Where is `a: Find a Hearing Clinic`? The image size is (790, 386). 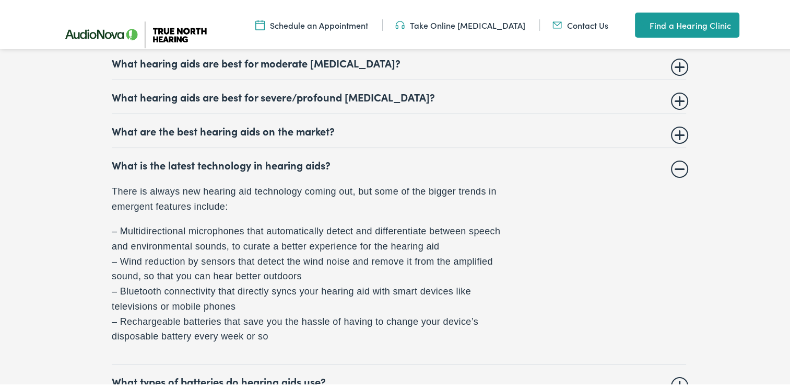
a: Find a Hearing Clinic is located at coordinates (687, 23).